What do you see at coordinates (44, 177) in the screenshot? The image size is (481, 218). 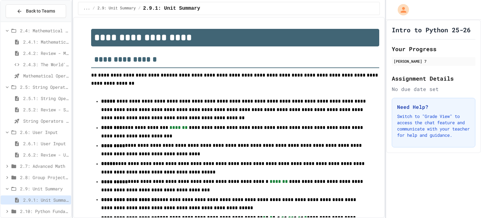 I see `span: 2.8: Group Project - Mad Libs` at bounding box center [44, 177].